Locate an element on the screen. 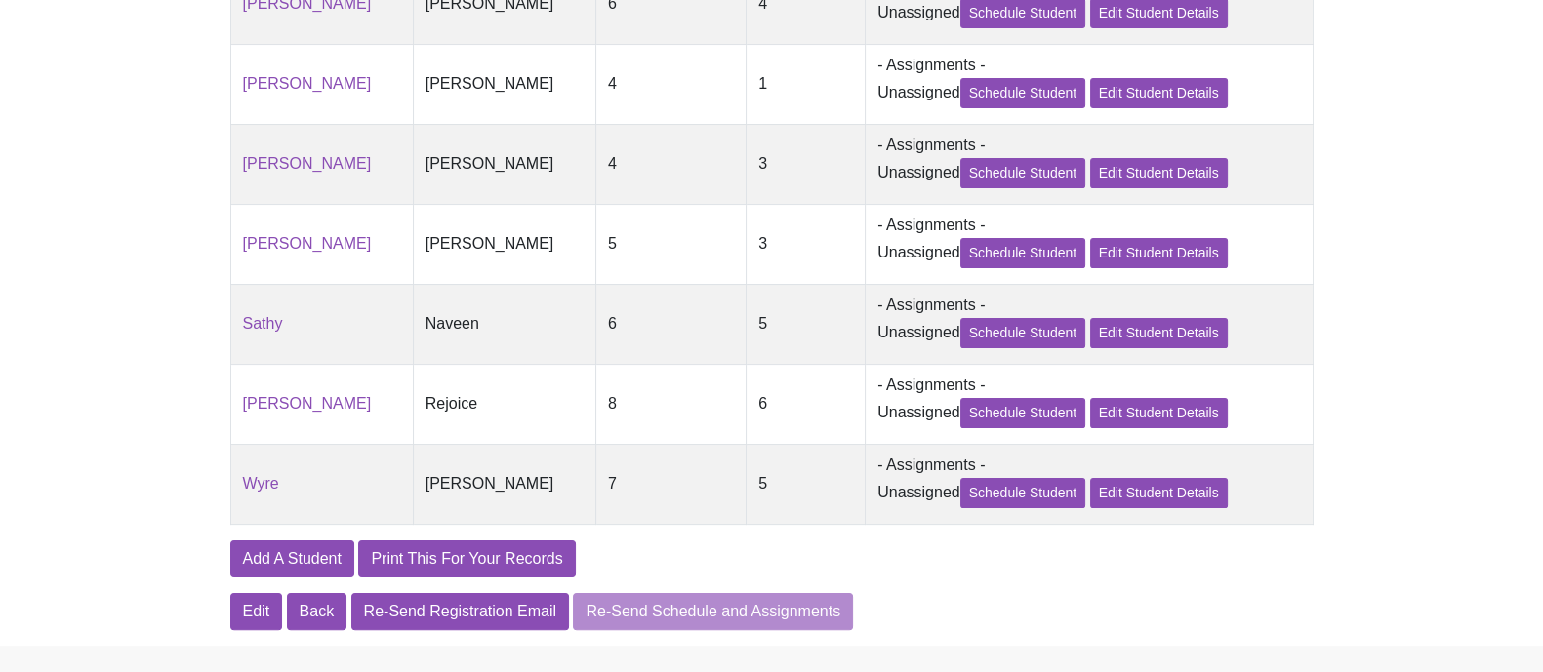 This screenshot has height=672, width=1543. a: Print This For Your Records is located at coordinates (466, 559).